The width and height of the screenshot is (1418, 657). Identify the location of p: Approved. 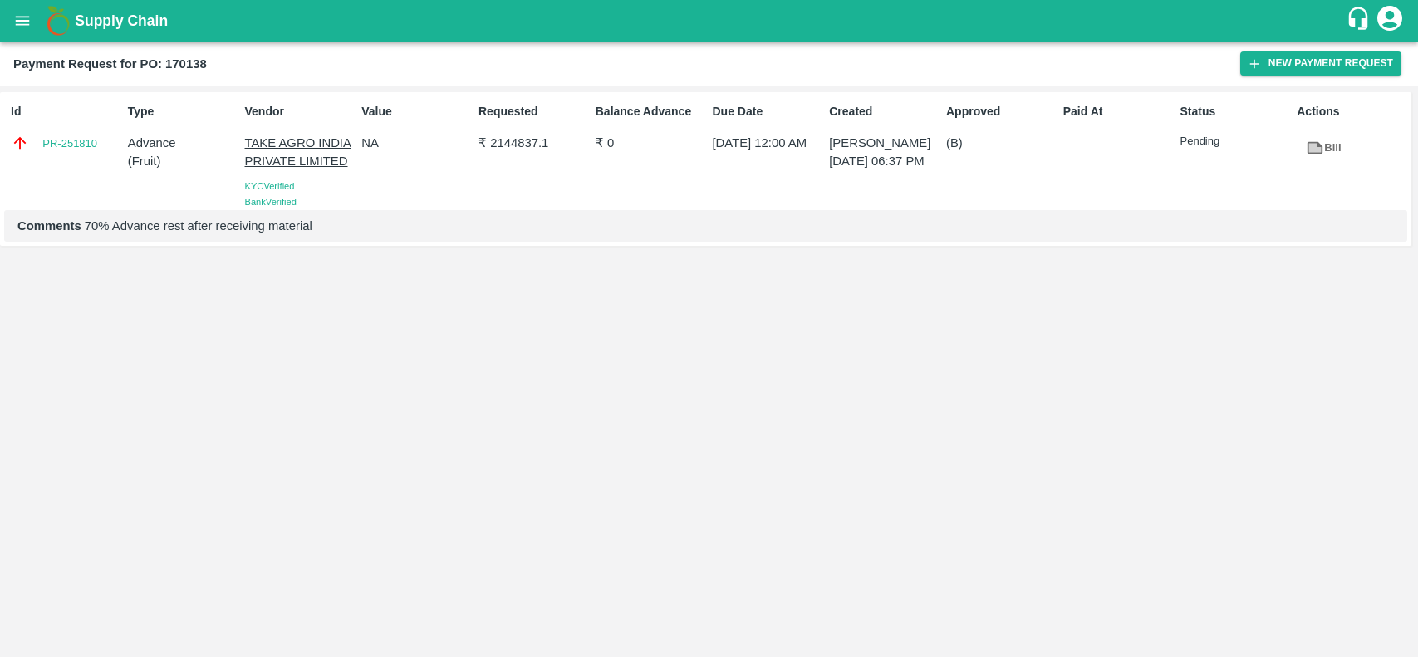
(1001, 111).